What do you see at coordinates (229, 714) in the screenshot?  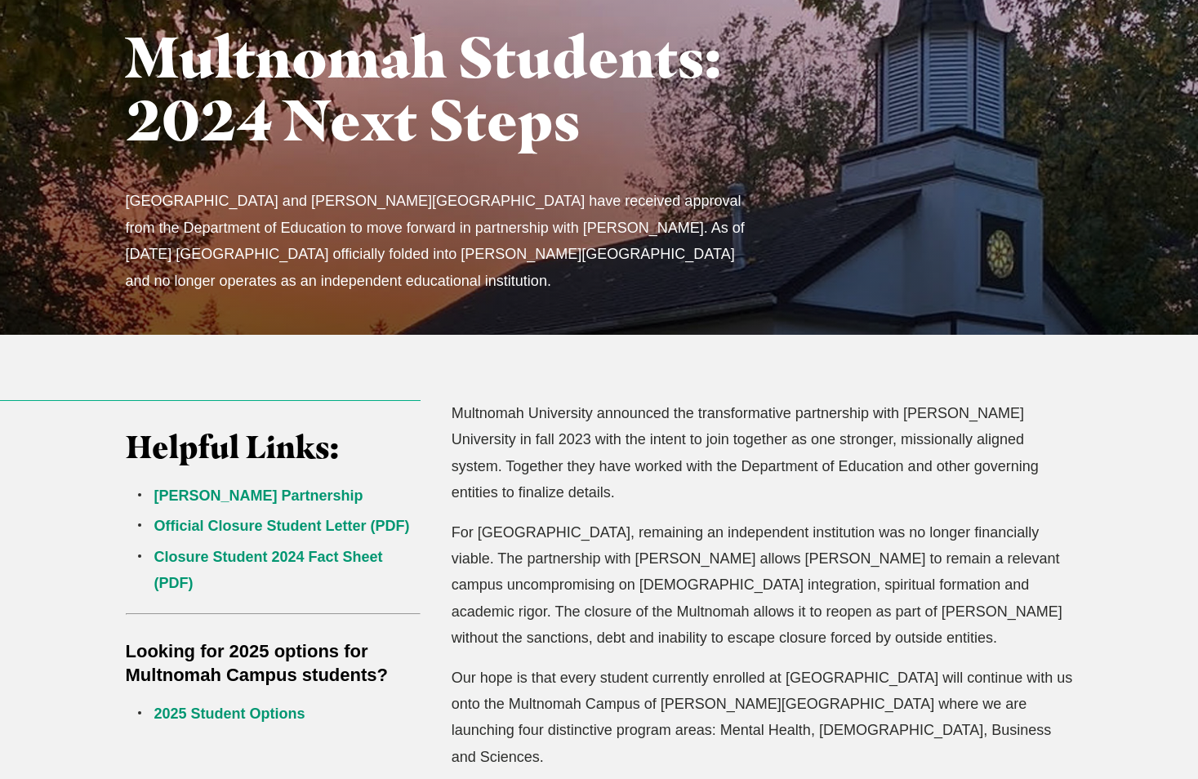 I see `a: 2025 Student Options` at bounding box center [229, 714].